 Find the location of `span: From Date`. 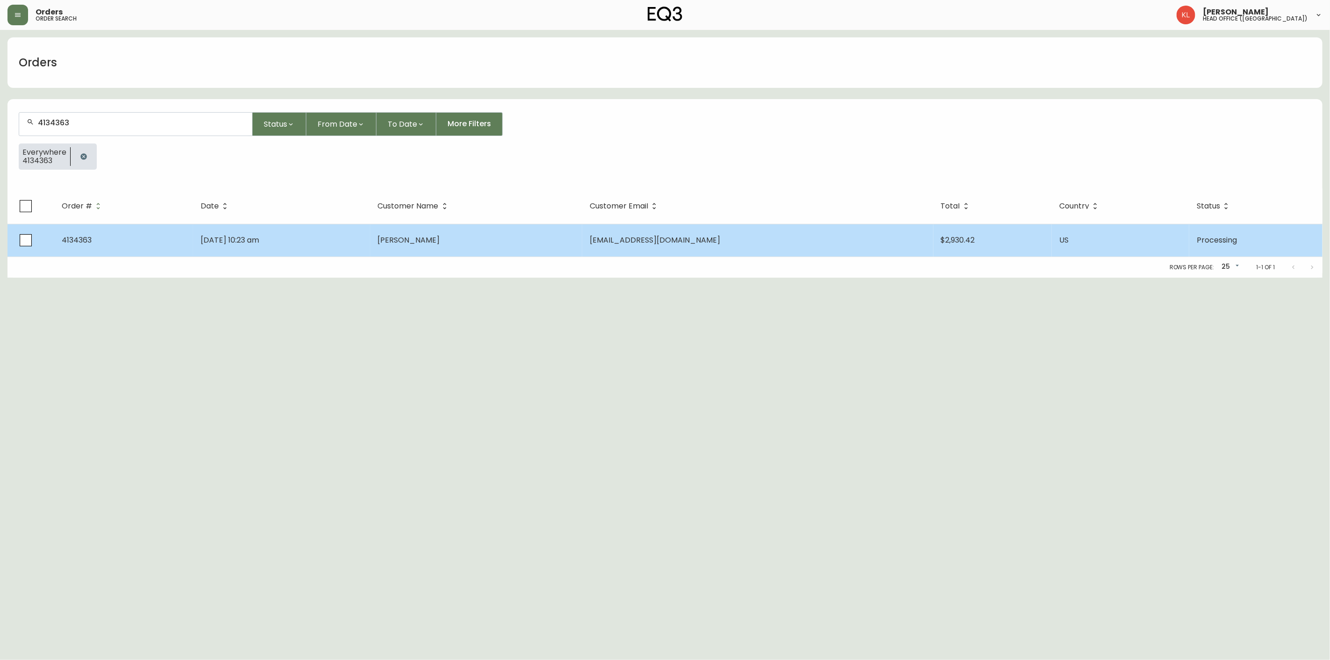

span: From Date is located at coordinates (337, 124).